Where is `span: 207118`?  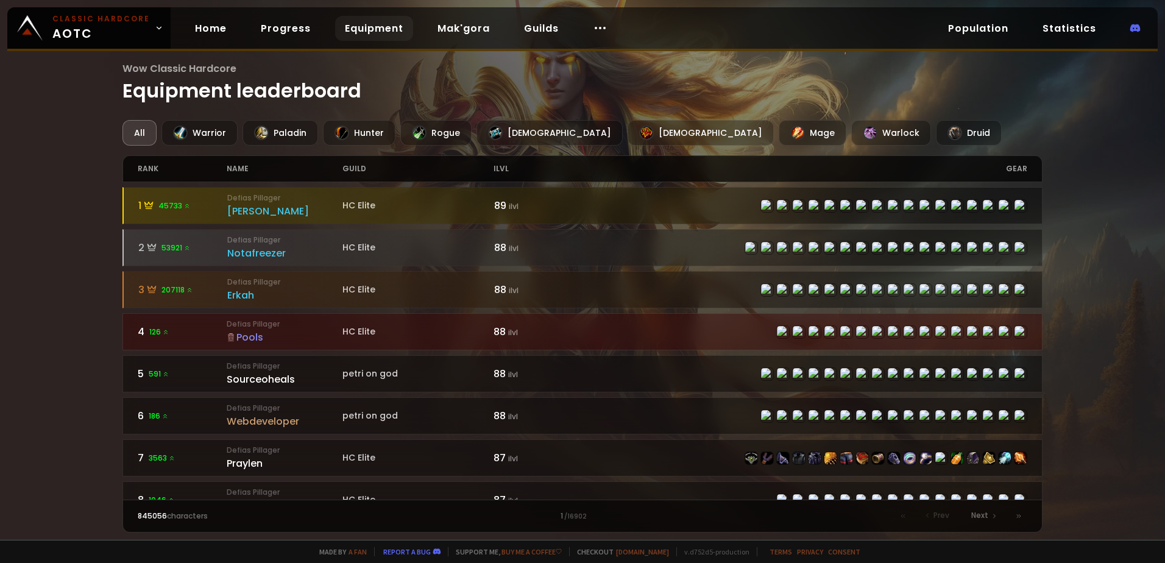
span: 207118 is located at coordinates (177, 290).